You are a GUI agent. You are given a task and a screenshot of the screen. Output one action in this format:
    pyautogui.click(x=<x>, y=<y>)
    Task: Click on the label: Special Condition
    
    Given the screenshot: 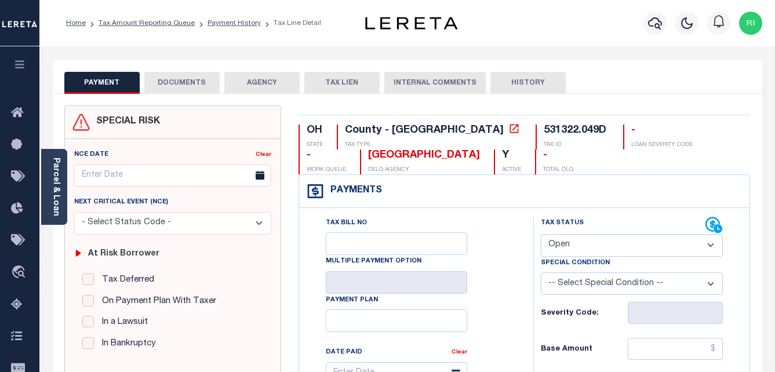 What is the action you would take?
    pyautogui.click(x=575, y=263)
    